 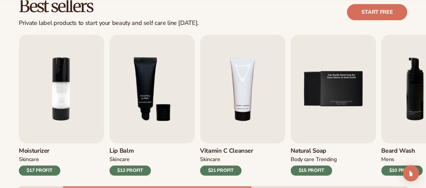 I want to click on div: Skincare, so click(x=210, y=160).